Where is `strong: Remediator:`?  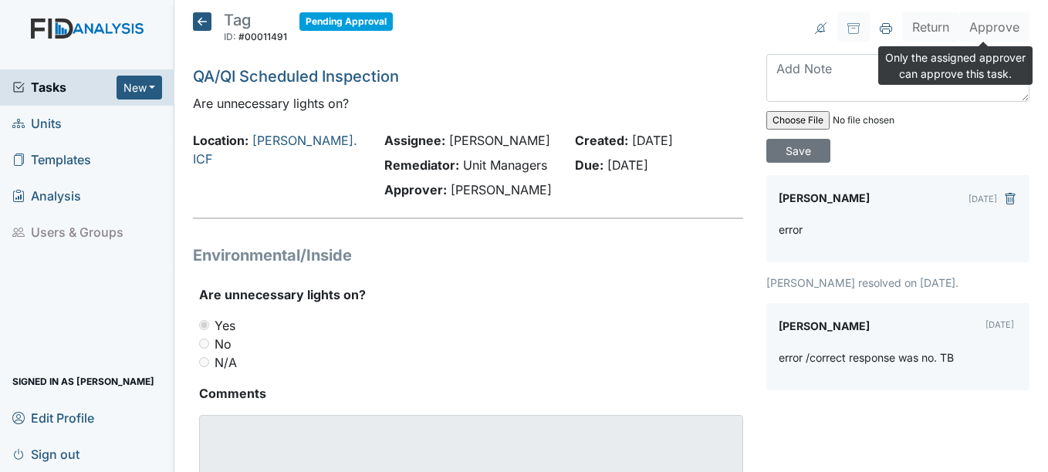 strong: Remediator: is located at coordinates (421, 165).